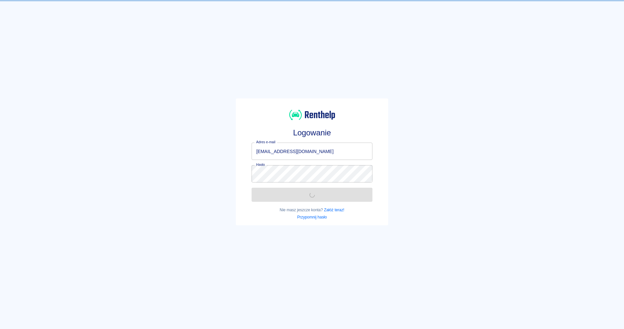 Image resolution: width=624 pixels, height=329 pixels. What do you see at coordinates (265, 142) in the screenshot?
I see `label: Adres e-mail` at bounding box center [265, 142].